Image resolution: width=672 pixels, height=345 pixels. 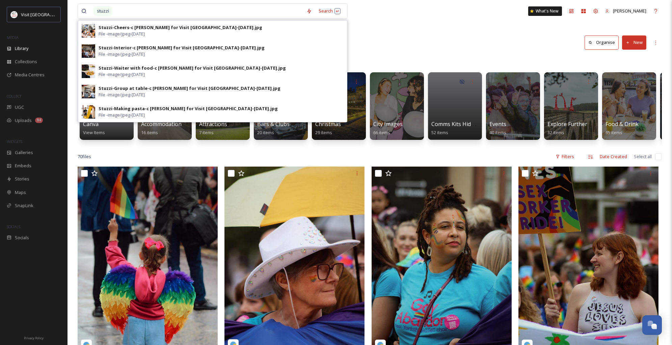 What do you see at coordinates (88, 51) in the screenshot?
I see `img: 27be2051-7fc5-4c3e-a1d6-456c339cb806.jpg` at bounding box center [88, 51].